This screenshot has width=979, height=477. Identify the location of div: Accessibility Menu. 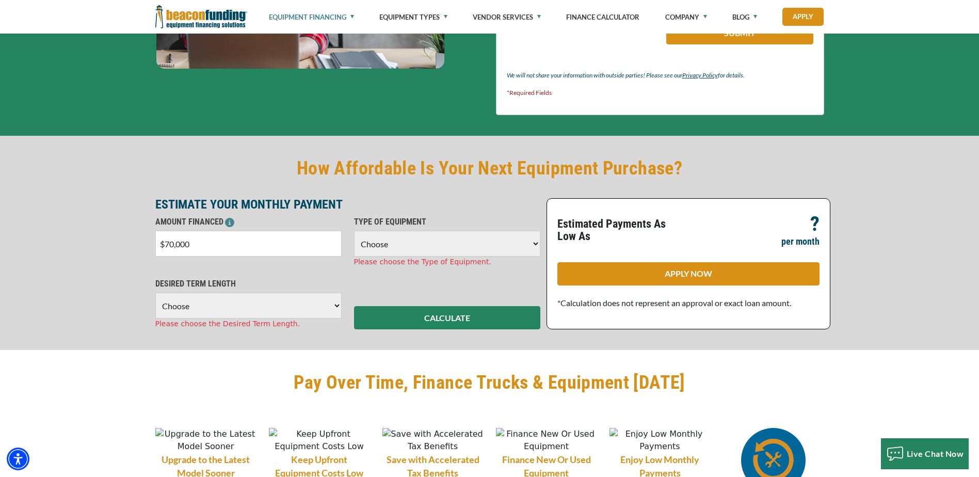
(18, 459).